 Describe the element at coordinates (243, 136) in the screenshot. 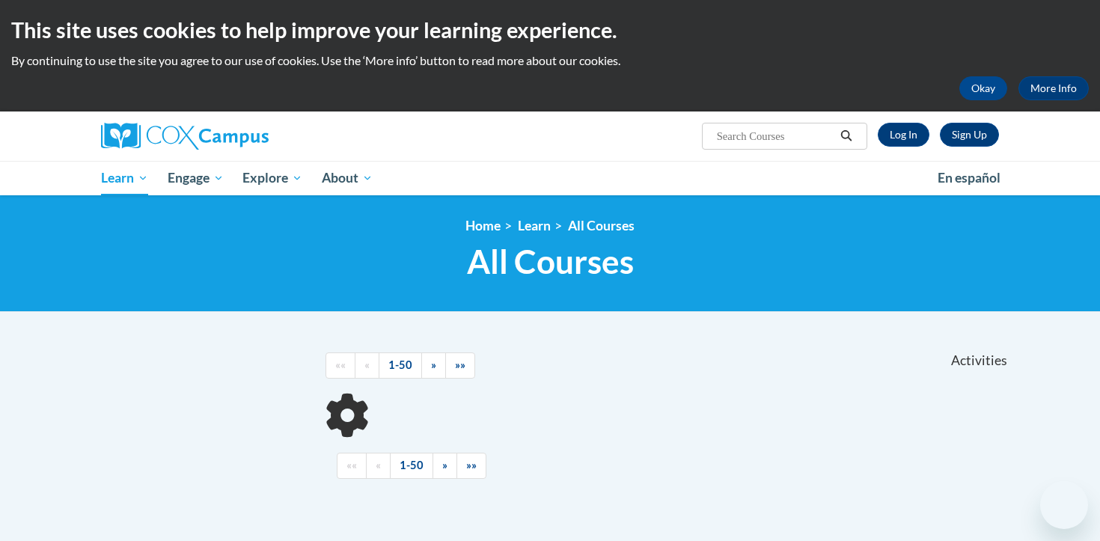

I see `a: Cox Campus` at that location.